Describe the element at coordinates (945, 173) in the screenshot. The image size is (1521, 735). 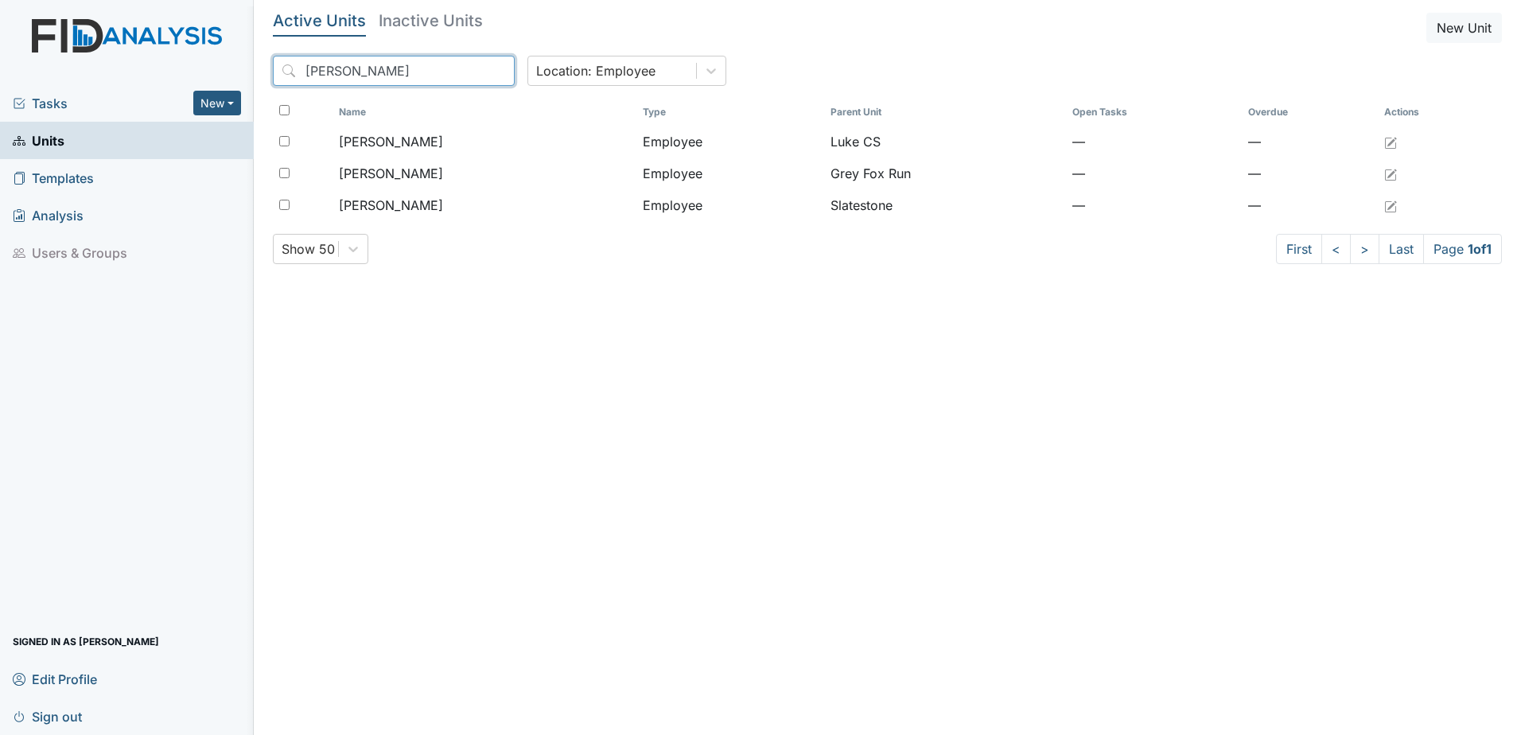
I see `td: Grey Fox Run` at that location.